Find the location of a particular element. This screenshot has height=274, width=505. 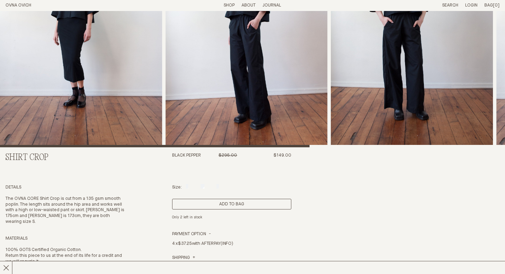

a: Shop is located at coordinates (229, 5).